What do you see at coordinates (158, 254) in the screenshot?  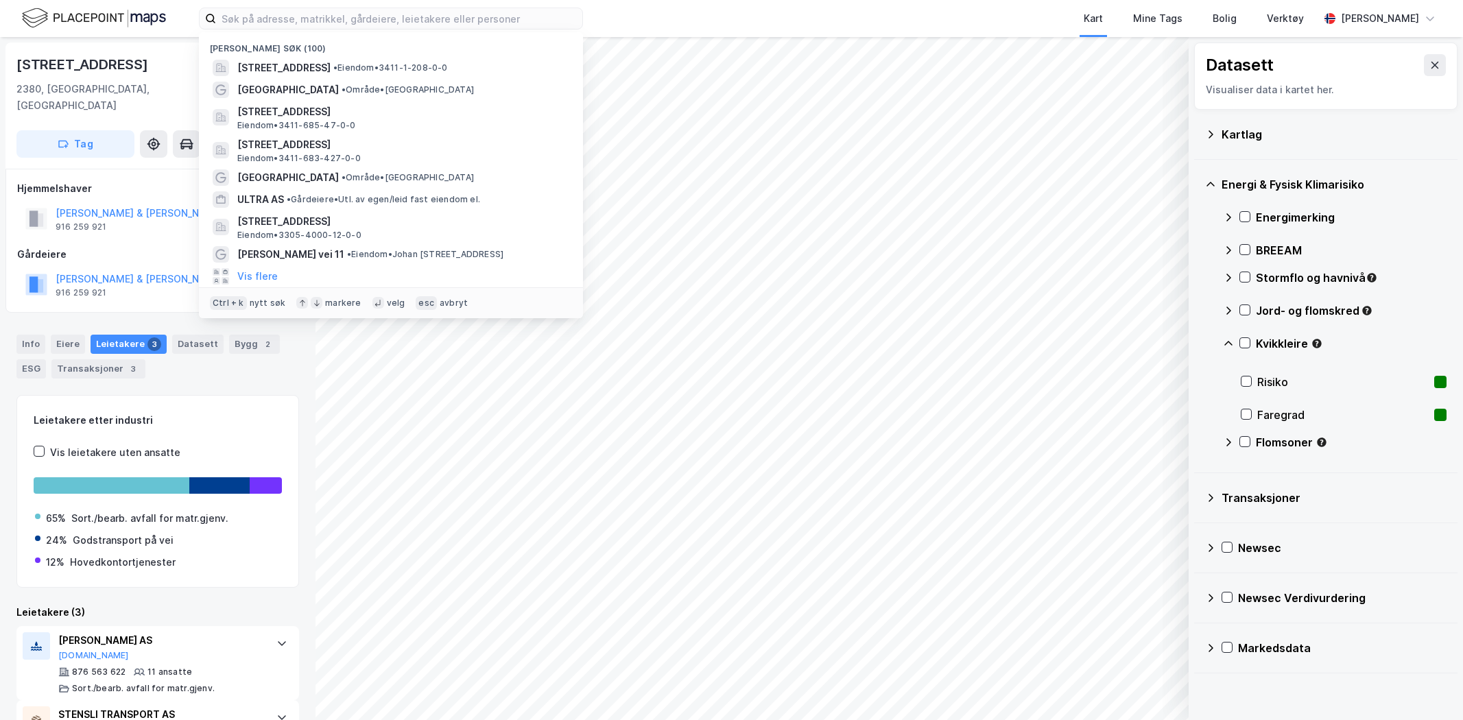 I see `div: Gårdeiere` at bounding box center [158, 254].